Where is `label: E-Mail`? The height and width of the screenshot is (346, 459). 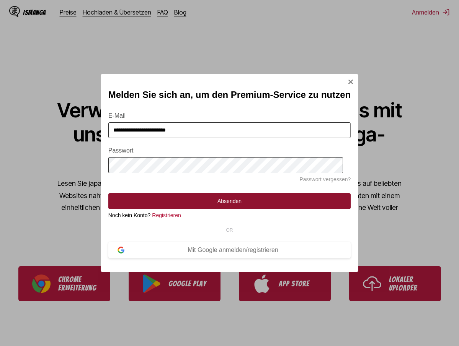 label: E-Mail is located at coordinates (230, 116).